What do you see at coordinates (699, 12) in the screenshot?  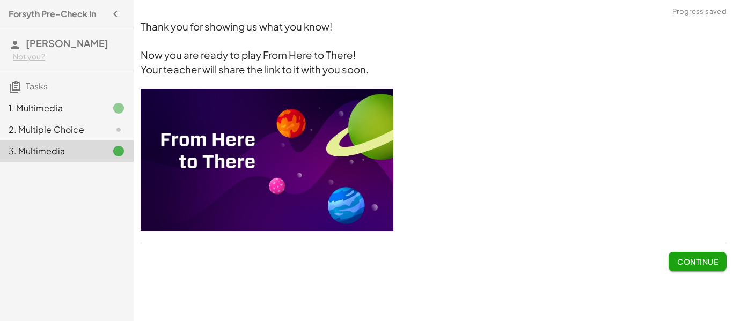 I see `span: Progress saved` at bounding box center [699, 12].